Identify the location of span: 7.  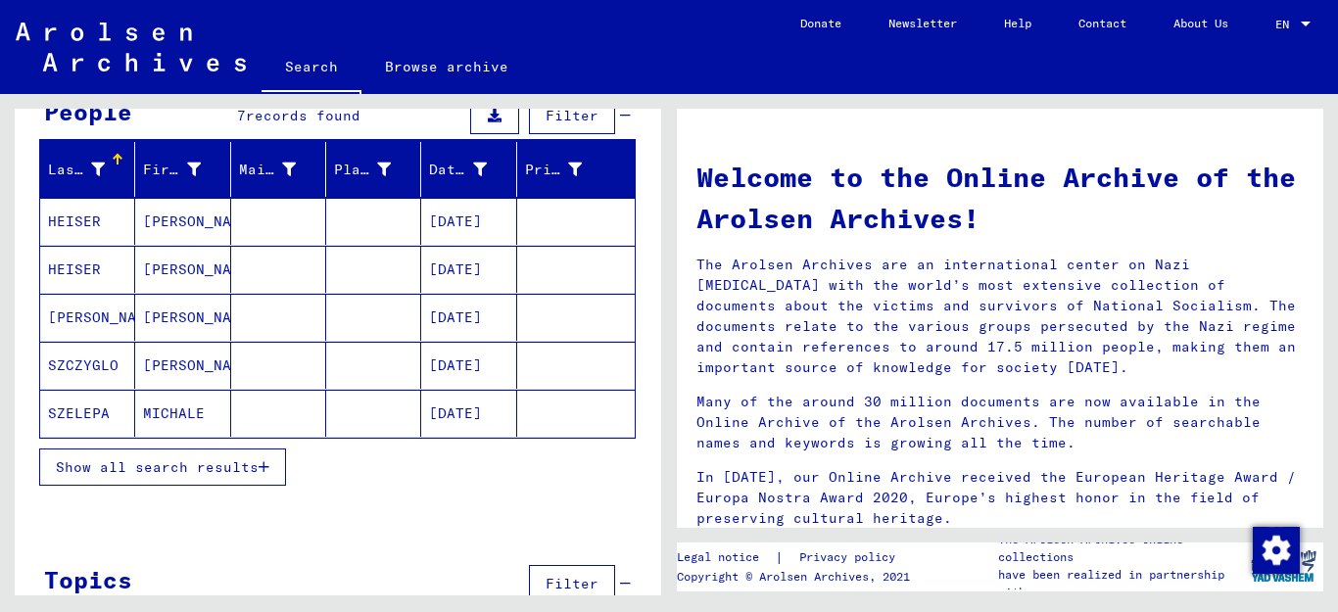
(241, 116).